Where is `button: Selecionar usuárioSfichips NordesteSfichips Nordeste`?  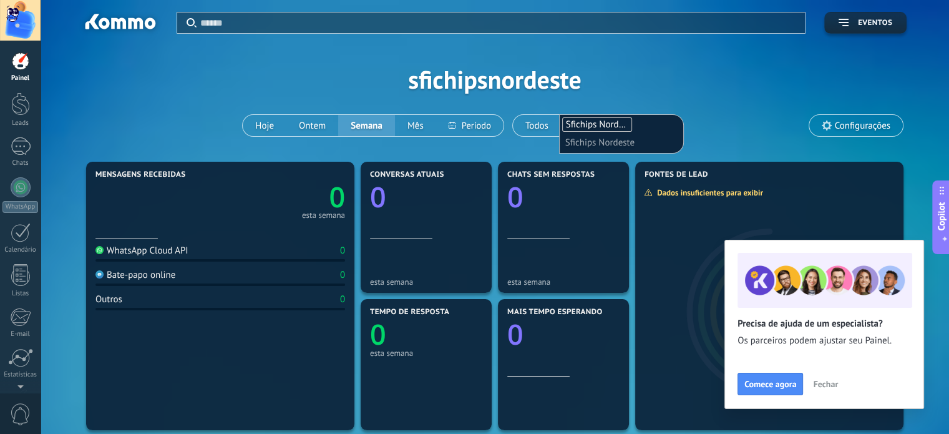
button: Selecionar usuárioSfichips NordesteSfichips Nordeste is located at coordinates (614, 125).